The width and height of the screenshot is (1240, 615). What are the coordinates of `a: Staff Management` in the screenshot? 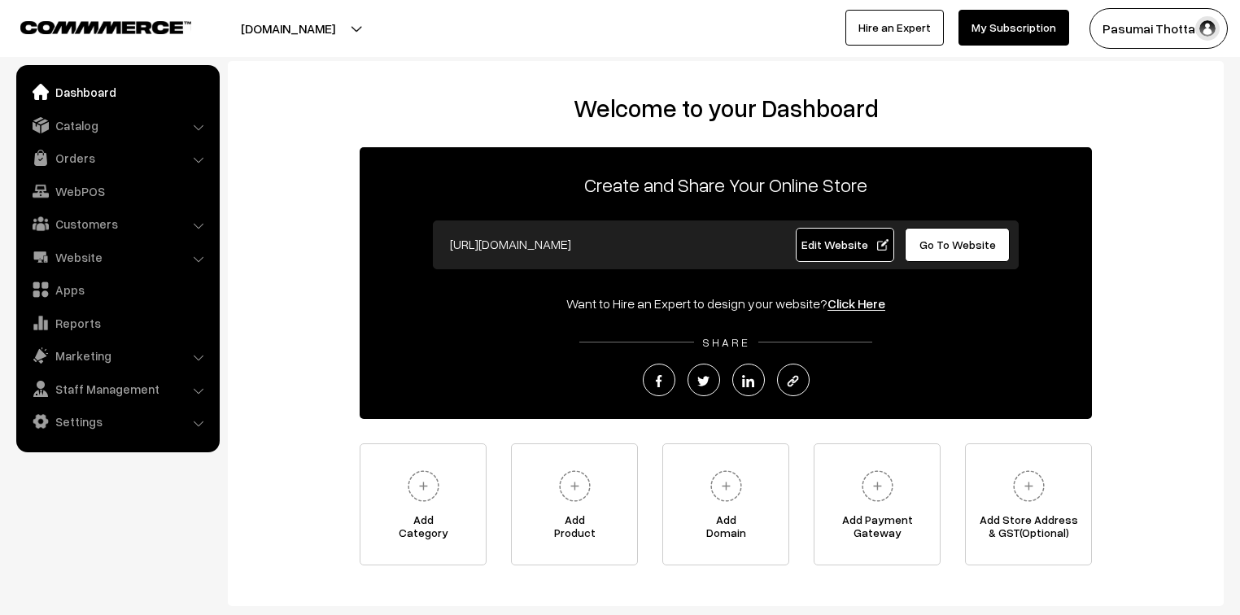 It's located at (117, 389).